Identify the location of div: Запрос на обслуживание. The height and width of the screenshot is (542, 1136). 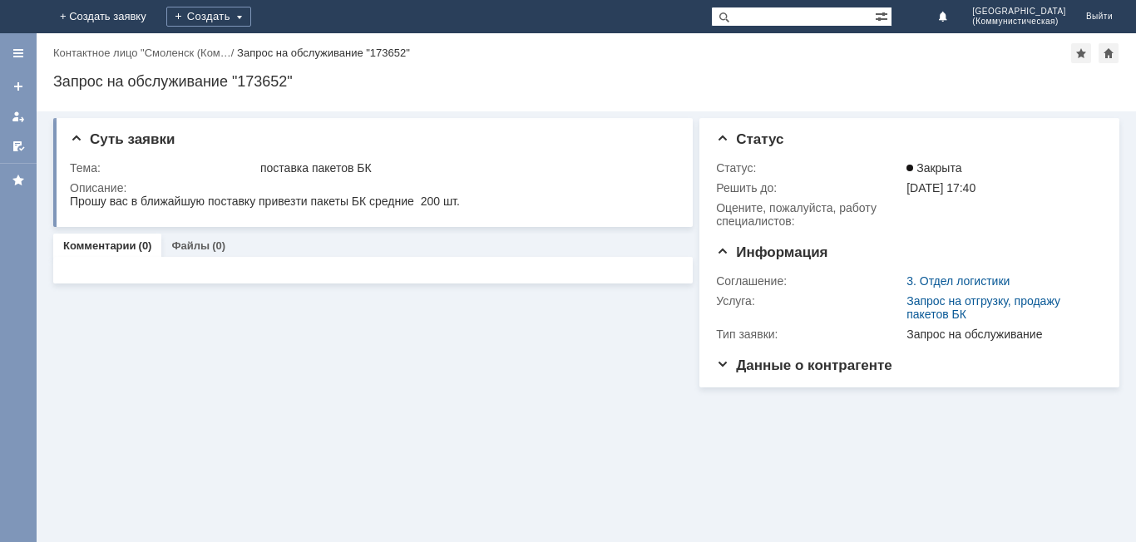
(1001, 334).